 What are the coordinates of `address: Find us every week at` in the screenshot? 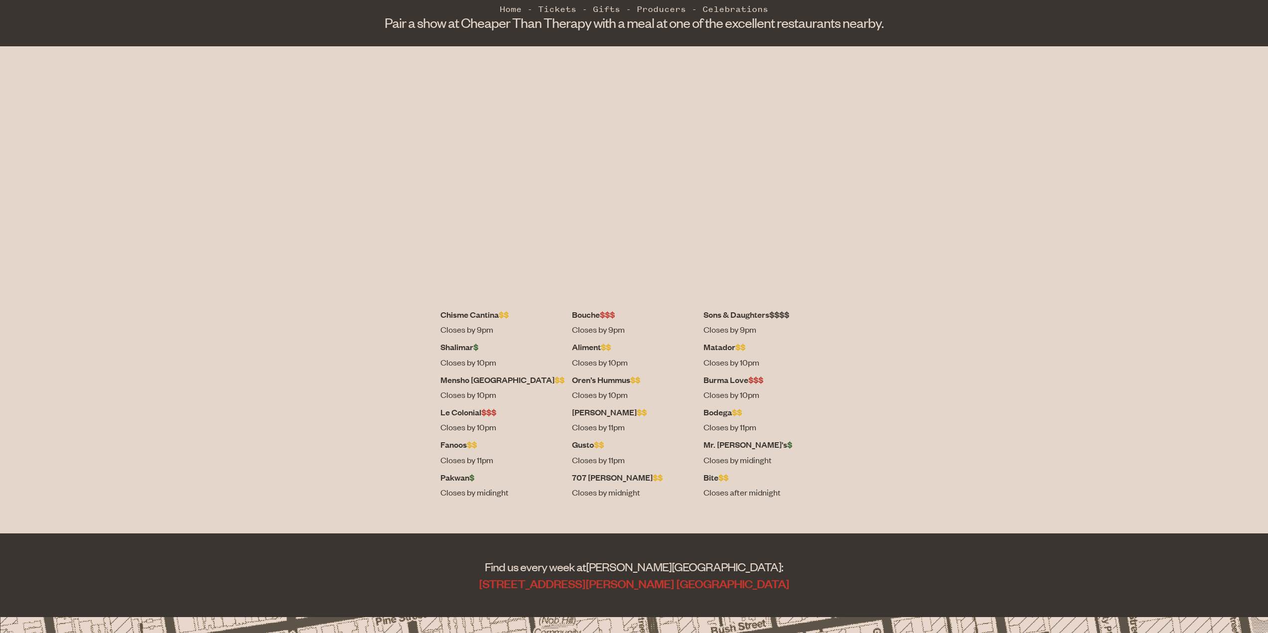 It's located at (634, 575).